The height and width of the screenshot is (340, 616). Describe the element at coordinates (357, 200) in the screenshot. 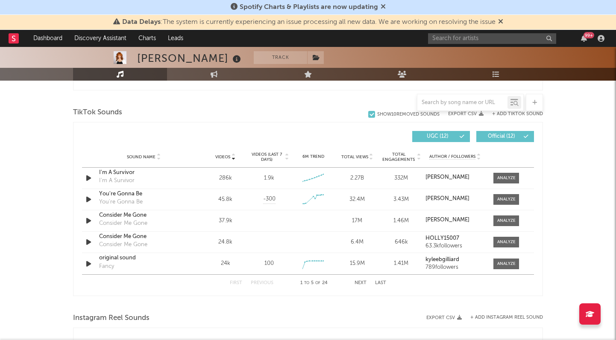

I see `div: 32.4M` at that location.